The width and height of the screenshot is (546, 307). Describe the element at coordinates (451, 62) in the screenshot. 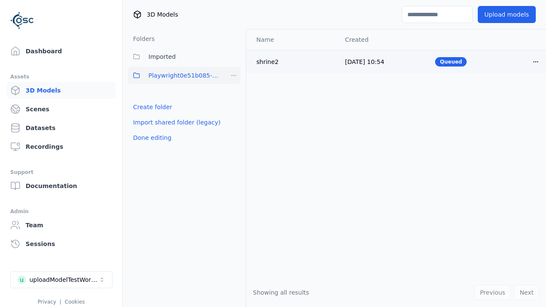

I see `div: Queued` at that location.